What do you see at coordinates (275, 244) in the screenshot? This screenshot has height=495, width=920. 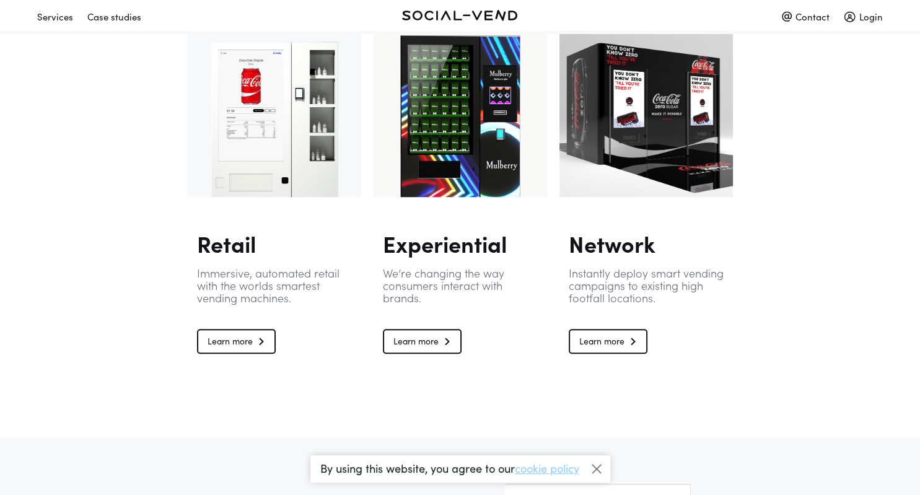 I see `h2: Retail` at bounding box center [275, 244].